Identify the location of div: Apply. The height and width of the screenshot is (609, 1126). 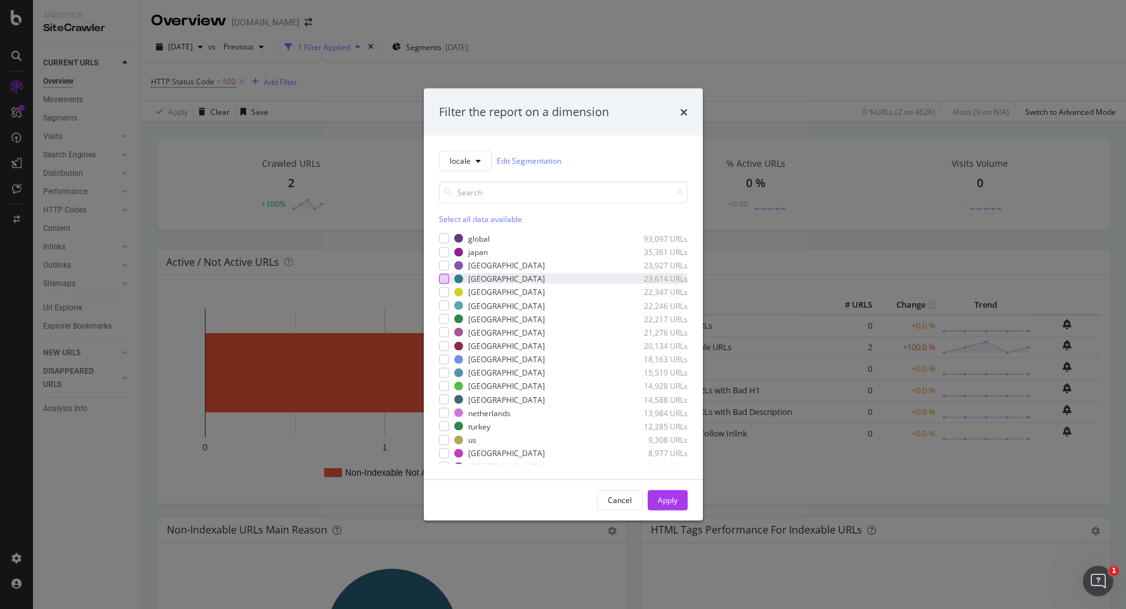
(667, 500).